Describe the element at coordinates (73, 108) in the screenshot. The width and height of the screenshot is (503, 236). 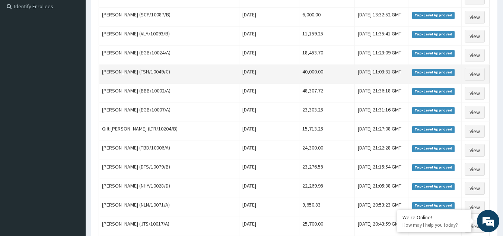
I see `span: We're online!` at that location.